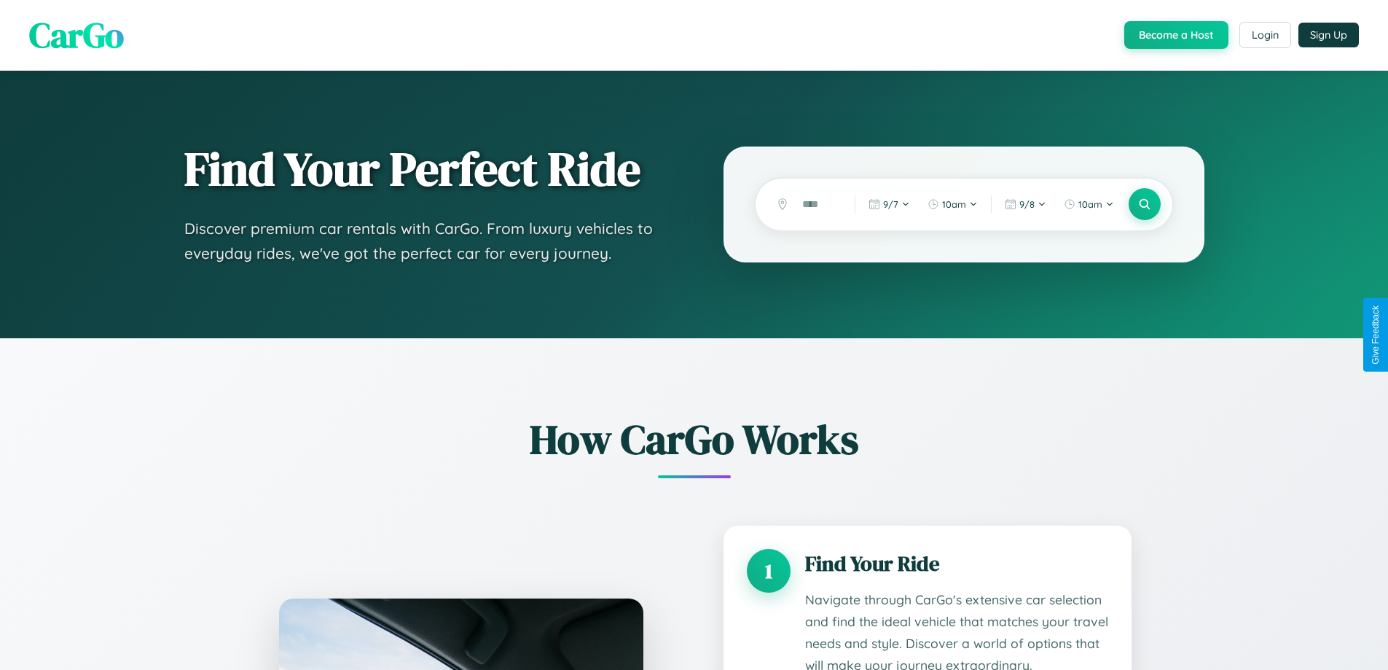 Image resolution: width=1388 pixels, height=670 pixels. I want to click on button: 9/8, so click(1025, 204).